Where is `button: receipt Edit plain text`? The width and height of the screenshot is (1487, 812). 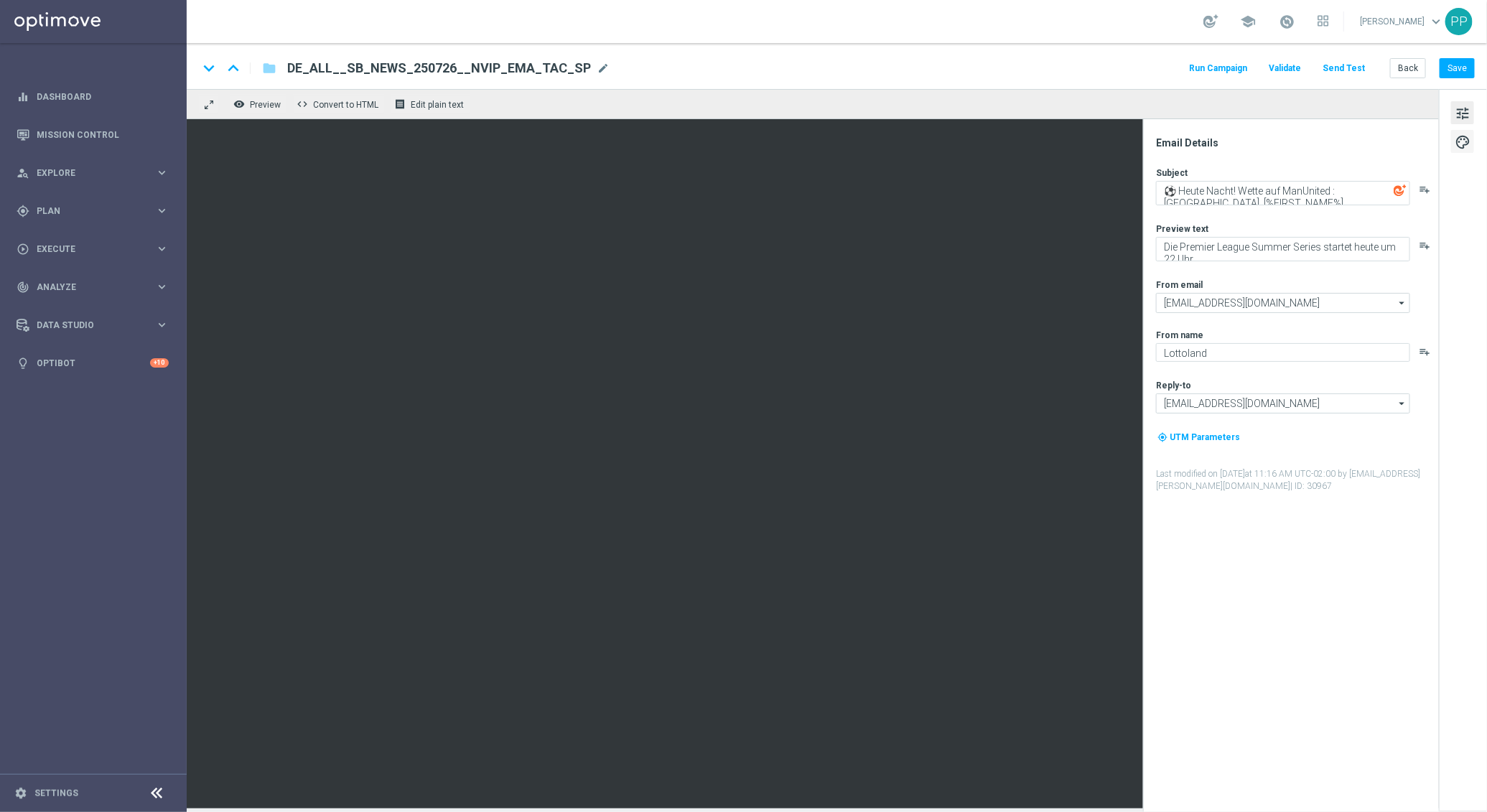
button: receipt Edit plain text is located at coordinates (430, 104).